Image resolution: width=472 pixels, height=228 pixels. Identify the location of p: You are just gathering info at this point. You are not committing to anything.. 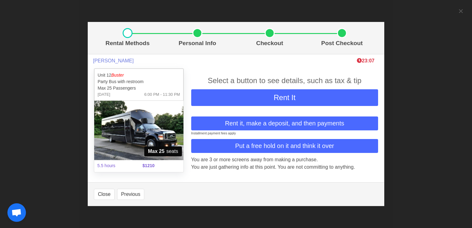
(284, 167).